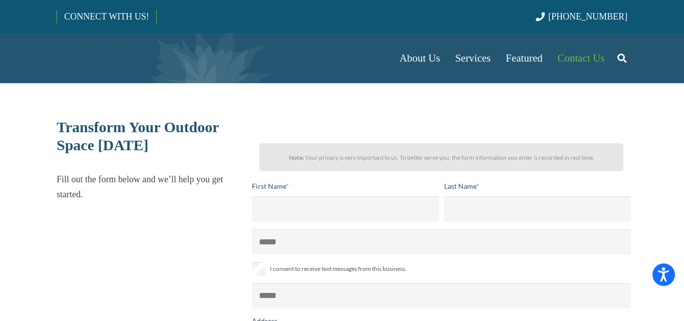 The width and height of the screenshot is (684, 321). What do you see at coordinates (346, 209) in the screenshot?
I see `input: First Name*` at bounding box center [346, 209].